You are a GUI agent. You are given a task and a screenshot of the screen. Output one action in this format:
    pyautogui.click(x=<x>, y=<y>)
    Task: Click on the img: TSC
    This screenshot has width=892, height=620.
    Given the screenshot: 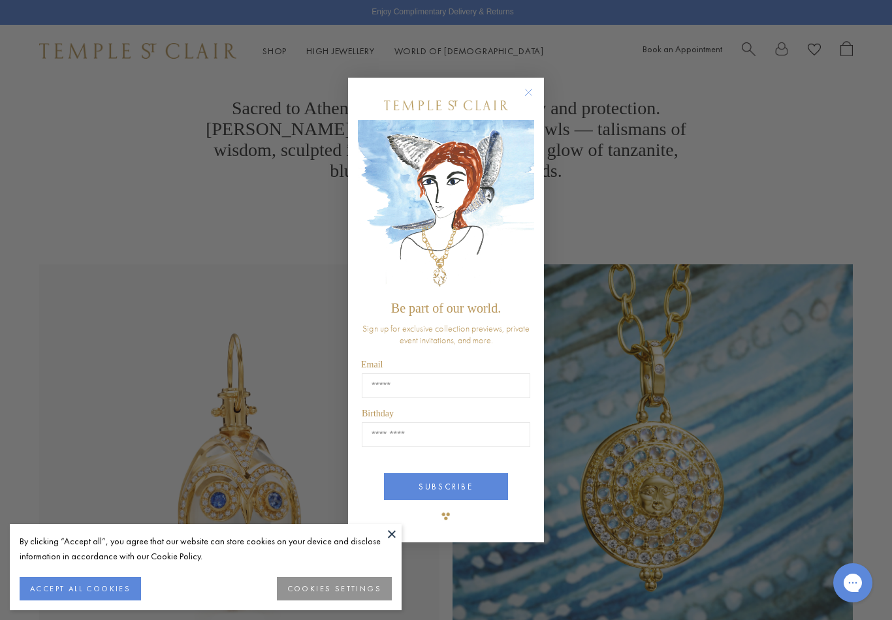 What is the action you would take?
    pyautogui.click(x=446, y=517)
    